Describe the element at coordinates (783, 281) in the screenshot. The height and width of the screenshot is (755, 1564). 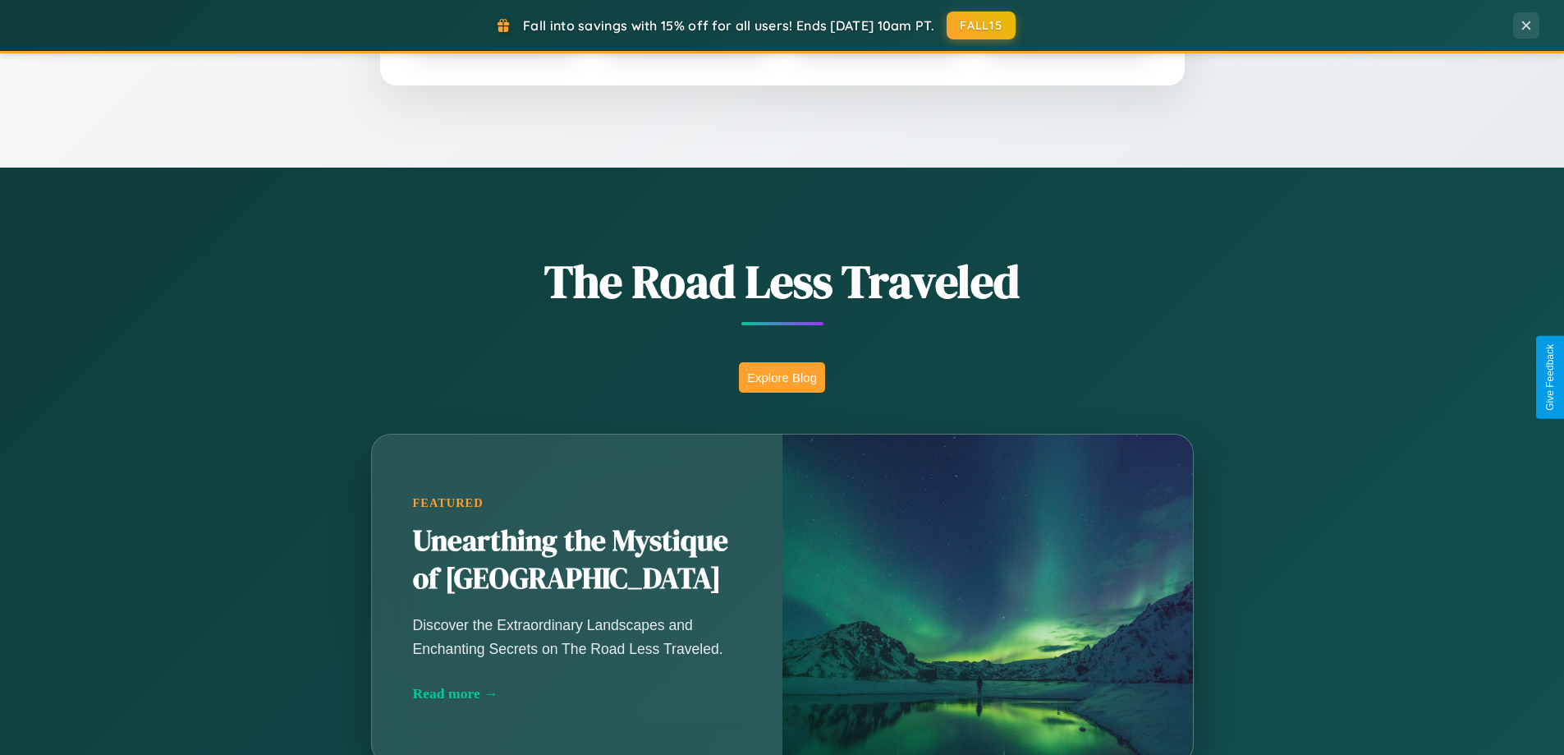
I see `h1: The Road Less Traveled` at that location.